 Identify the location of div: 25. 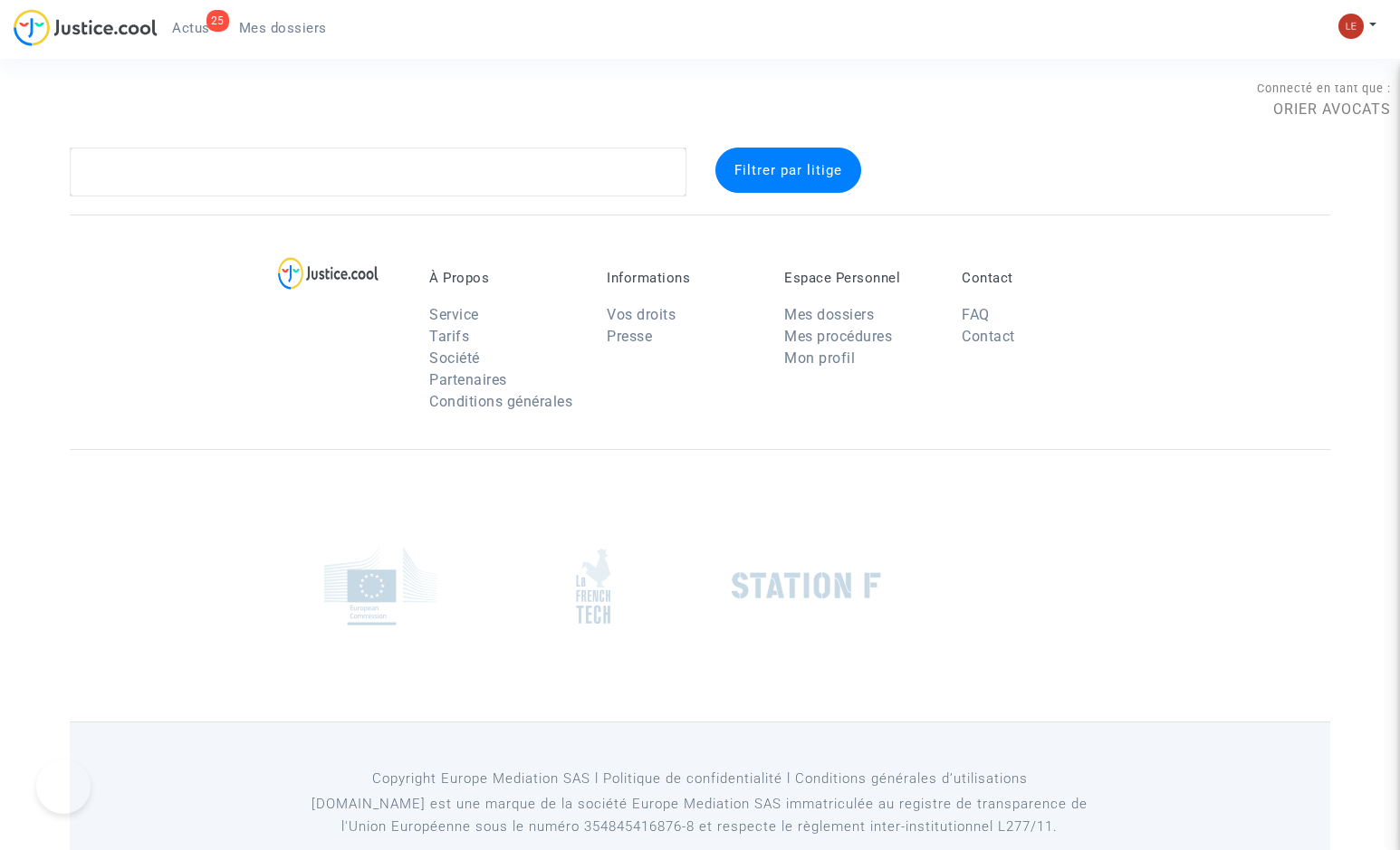
(217, 21).